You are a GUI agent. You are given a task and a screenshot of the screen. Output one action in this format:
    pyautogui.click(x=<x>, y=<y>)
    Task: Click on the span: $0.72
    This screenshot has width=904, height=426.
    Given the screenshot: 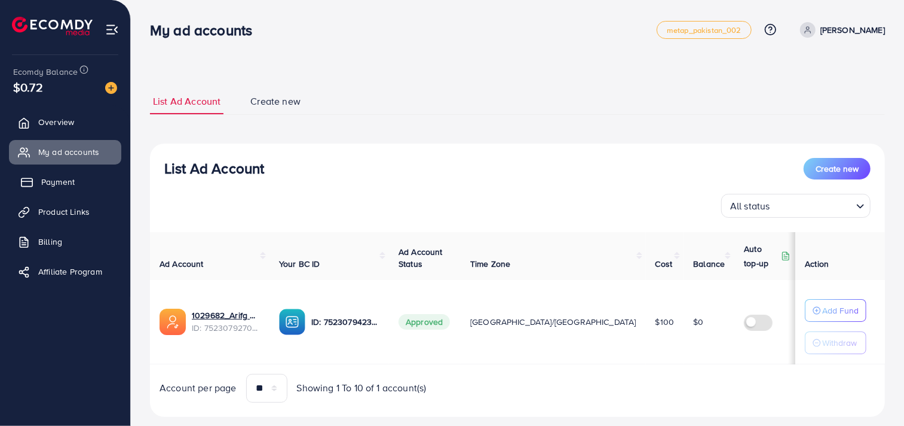 What is the action you would take?
    pyautogui.click(x=28, y=87)
    